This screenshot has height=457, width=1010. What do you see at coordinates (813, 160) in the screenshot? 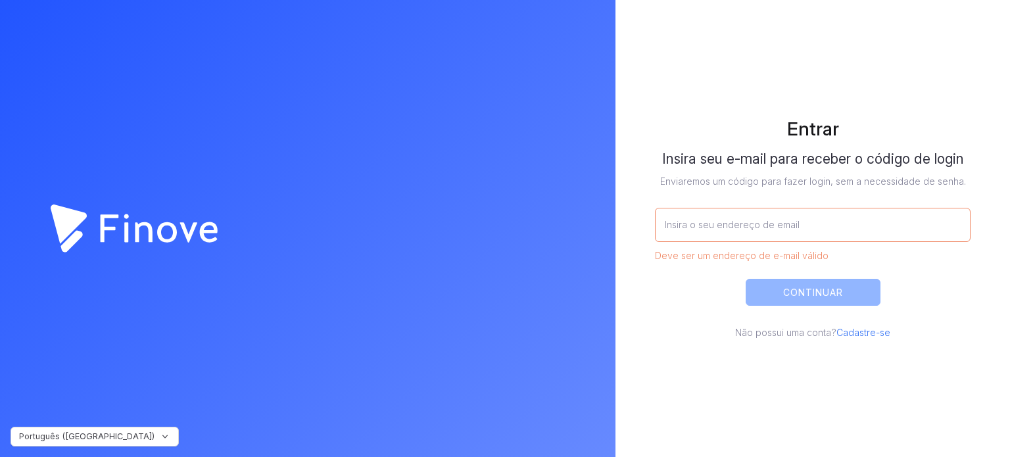
I see `h1: Insira seu e-mail para receber o código de login` at bounding box center [813, 160].